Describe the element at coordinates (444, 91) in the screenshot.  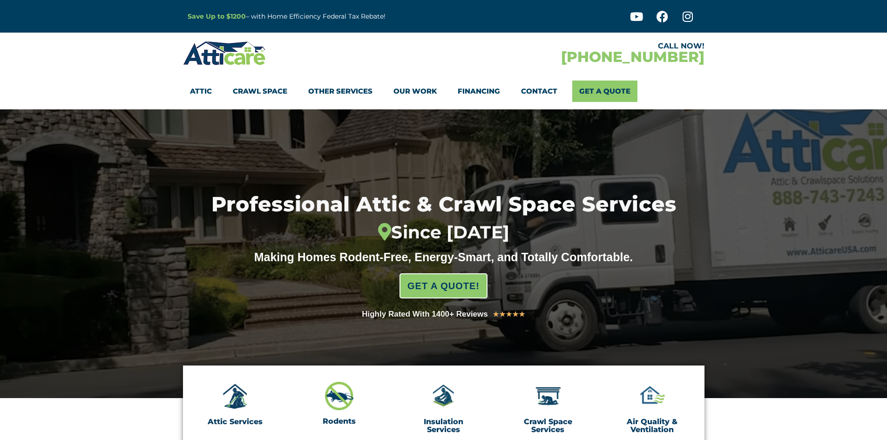
I see `nav: Menu` at that location.